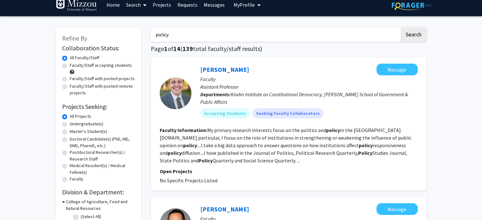 The width and height of the screenshot is (482, 220). I want to click on label: Faculty/Staff with posted remote projects, so click(102, 90).